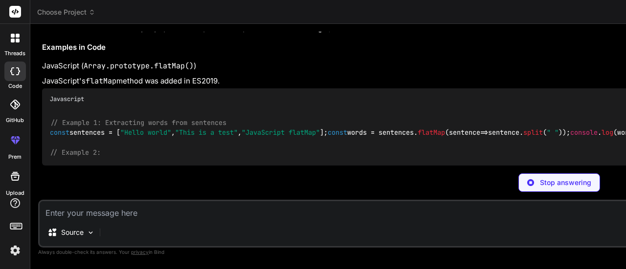 The width and height of the screenshot is (626, 269). I want to click on span: console, so click(584, 133).